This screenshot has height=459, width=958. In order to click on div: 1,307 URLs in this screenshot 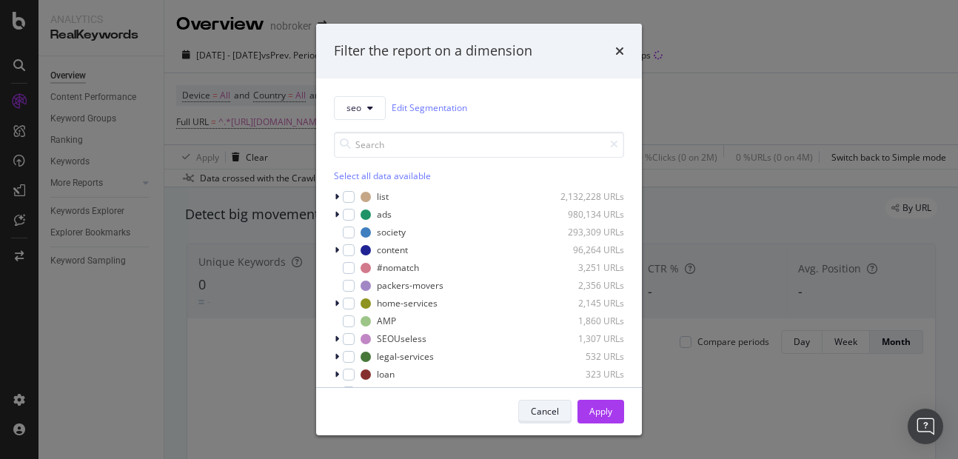, I will do `click(588, 339)`.